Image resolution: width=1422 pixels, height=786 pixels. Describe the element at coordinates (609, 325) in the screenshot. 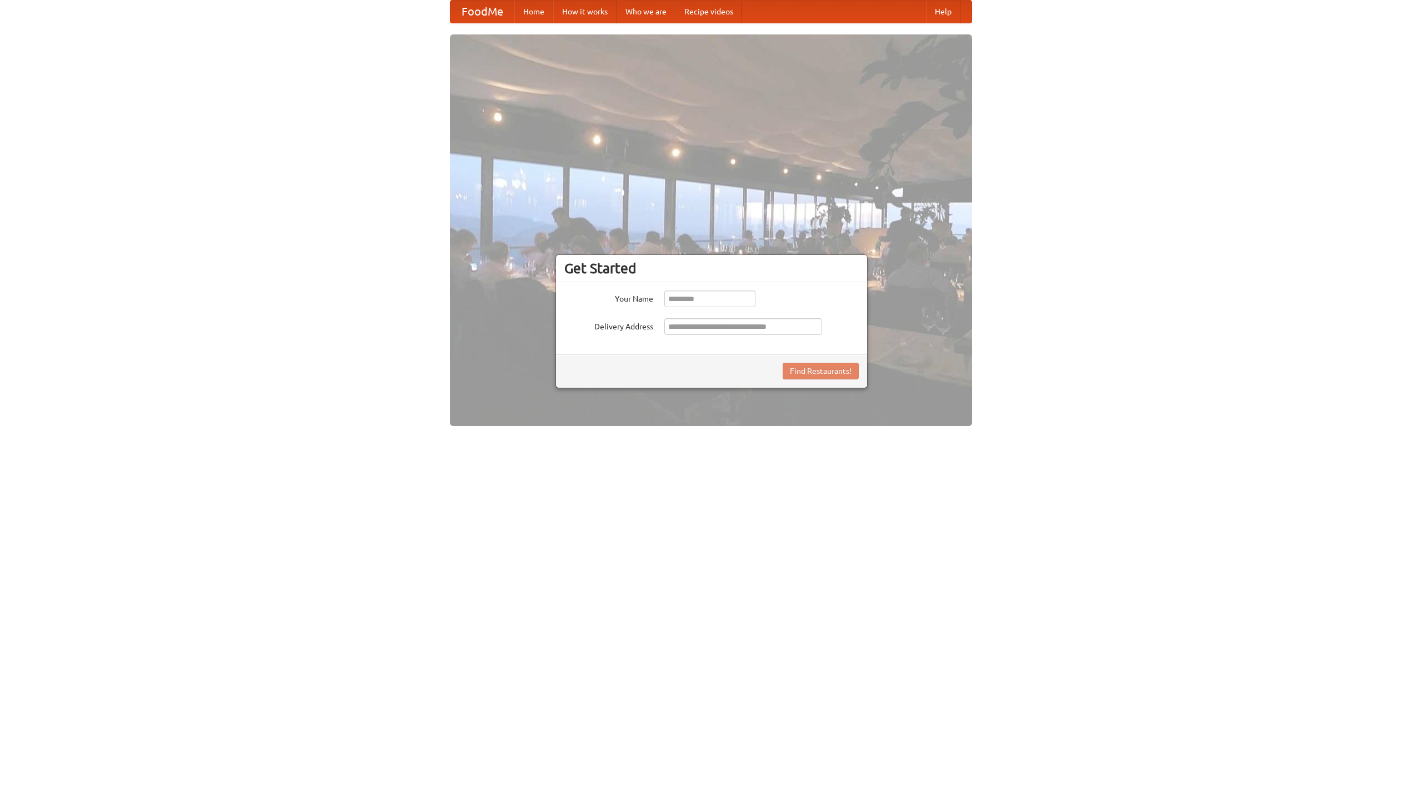

I see `label: Delivery Address` at that location.